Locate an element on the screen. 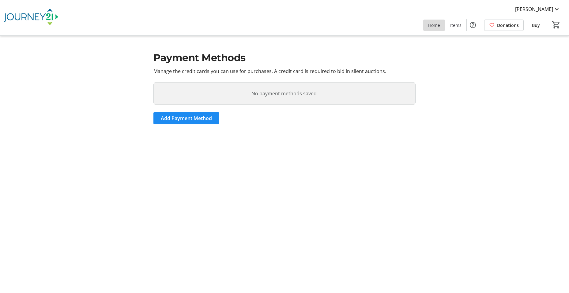 This screenshot has height=293, width=569. button: Help is located at coordinates (472, 25).